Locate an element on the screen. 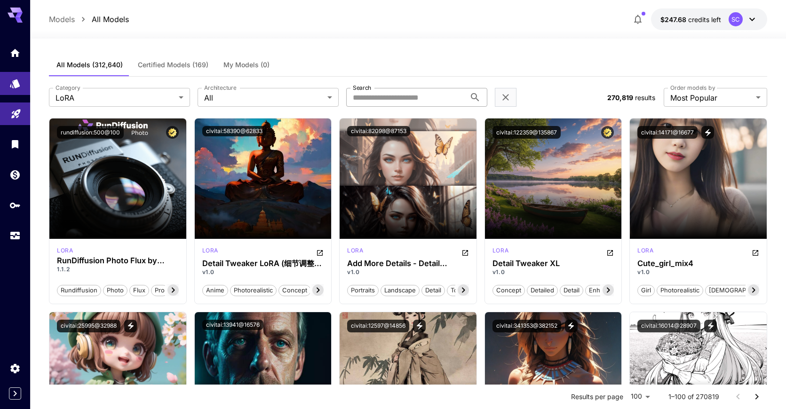 The image size is (786, 409). span: enhancer is located at coordinates (603, 291).